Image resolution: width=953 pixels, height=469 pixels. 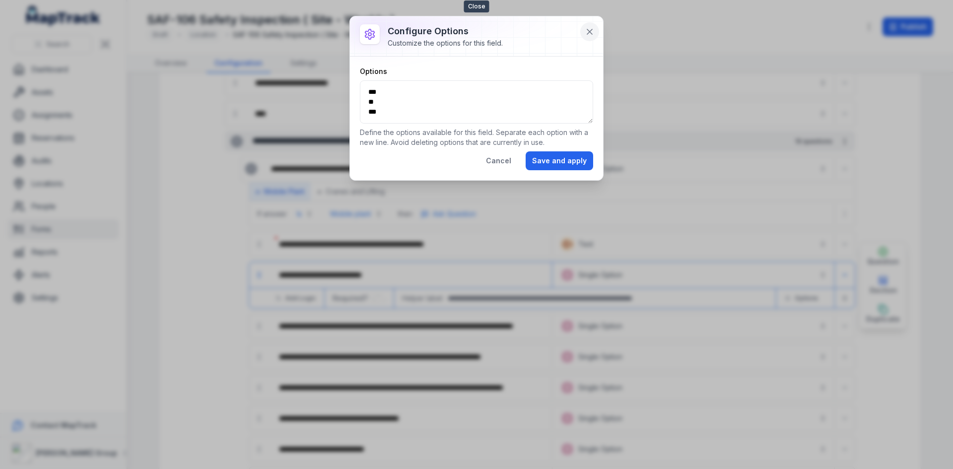 What do you see at coordinates (445, 31) in the screenshot?
I see `h3: Configure options` at bounding box center [445, 31].